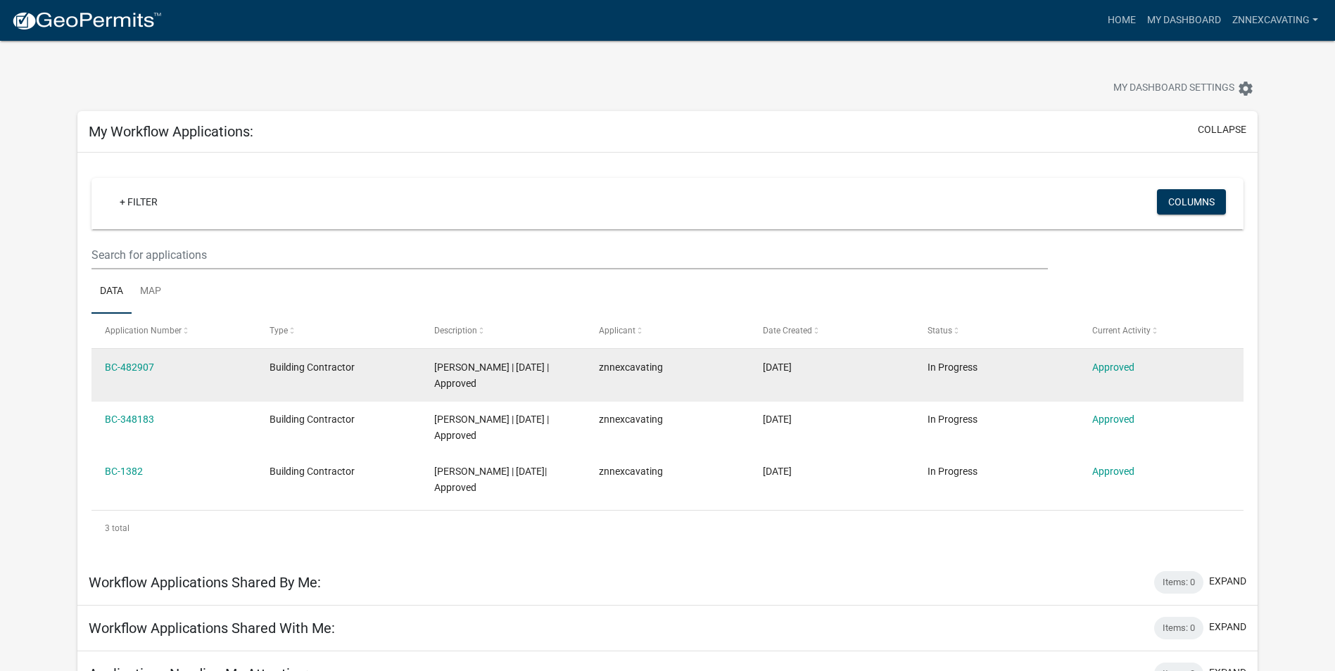  What do you see at coordinates (143, 331) in the screenshot?
I see `span: Application Number` at bounding box center [143, 331].